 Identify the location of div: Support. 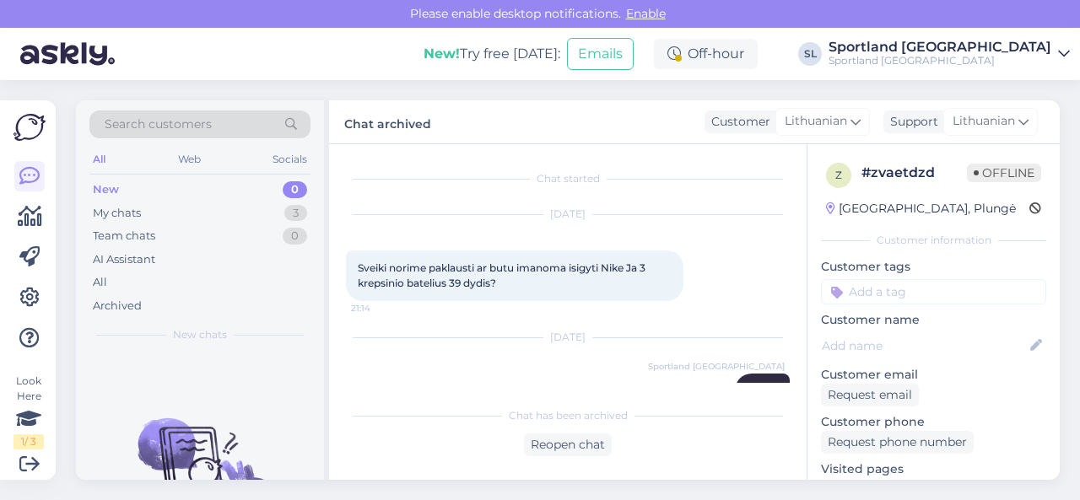
(910, 121).